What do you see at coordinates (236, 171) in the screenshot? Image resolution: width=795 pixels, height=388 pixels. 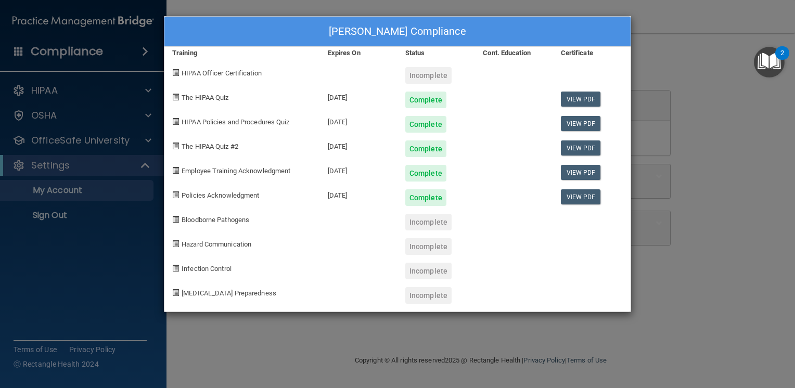 I see `span: Employee Training Acknowledgment` at bounding box center [236, 171].